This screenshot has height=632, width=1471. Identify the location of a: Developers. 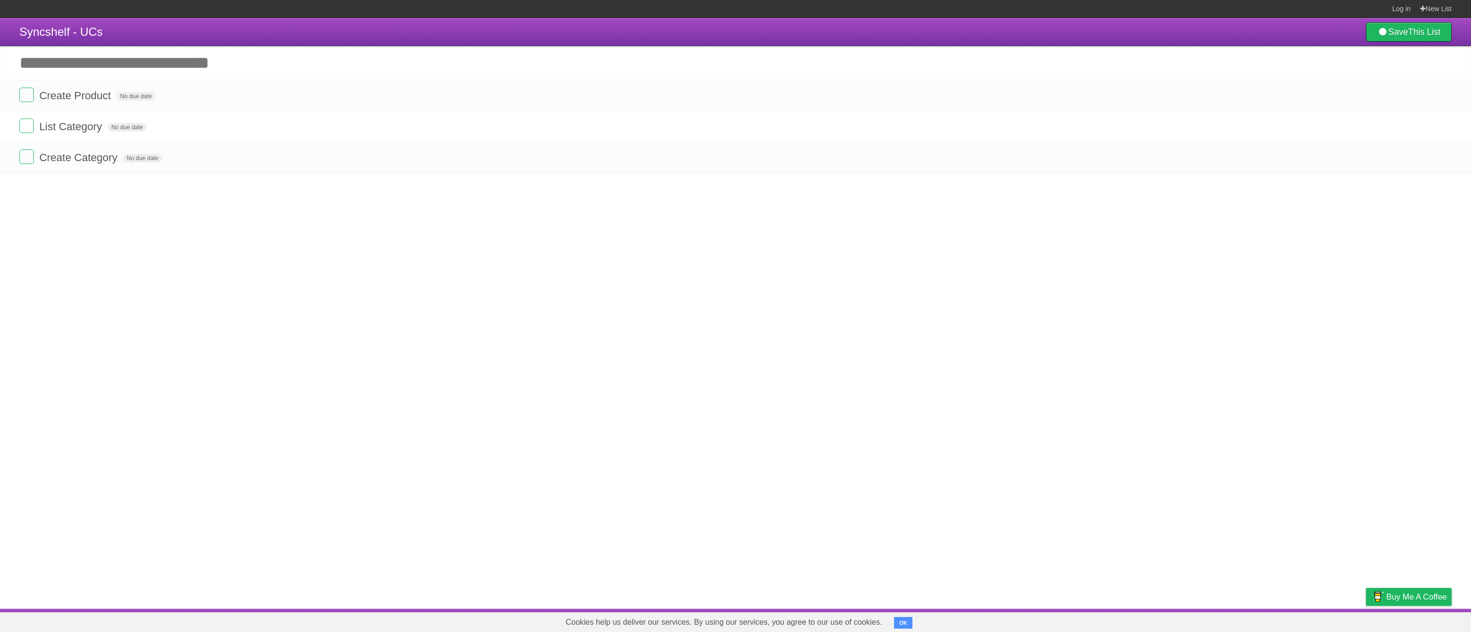
(1288, 620).